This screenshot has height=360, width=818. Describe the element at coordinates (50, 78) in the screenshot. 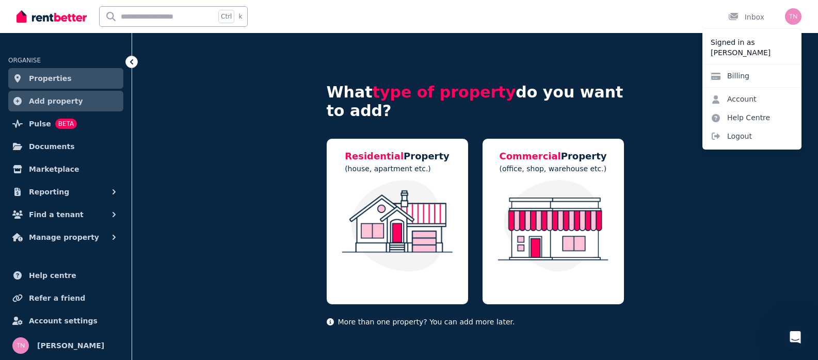

I see `span: Properties` at that location.